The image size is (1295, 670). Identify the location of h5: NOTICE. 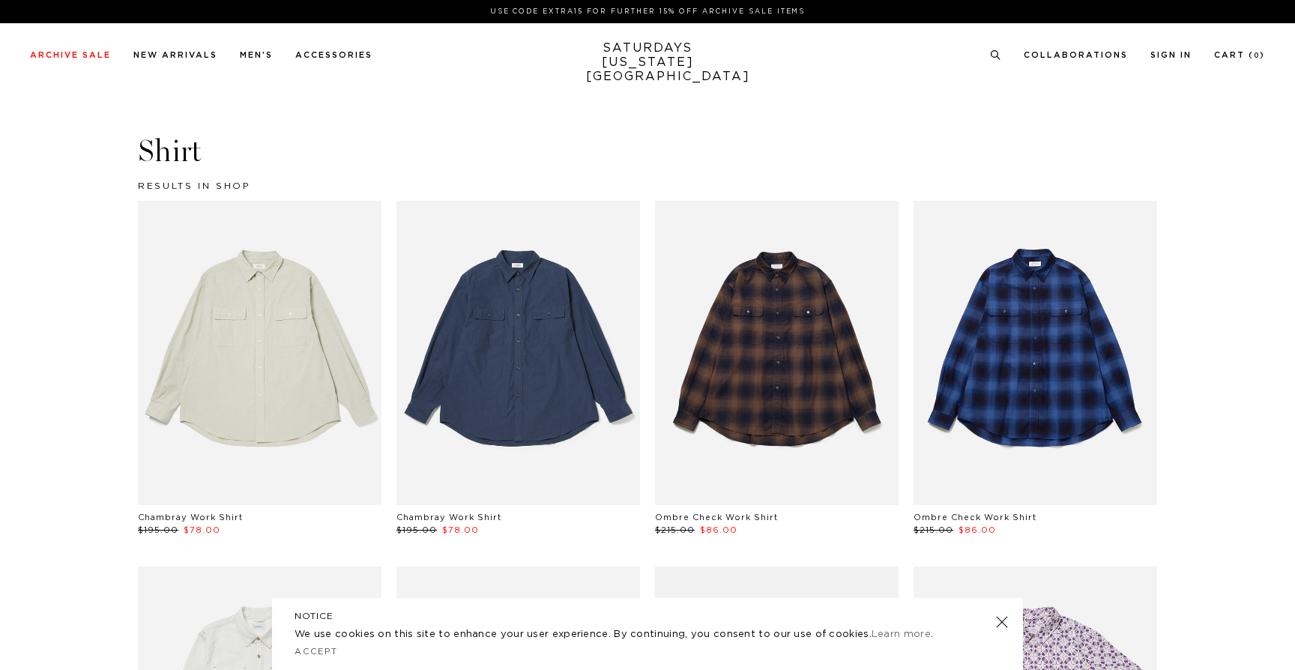
(647, 616).